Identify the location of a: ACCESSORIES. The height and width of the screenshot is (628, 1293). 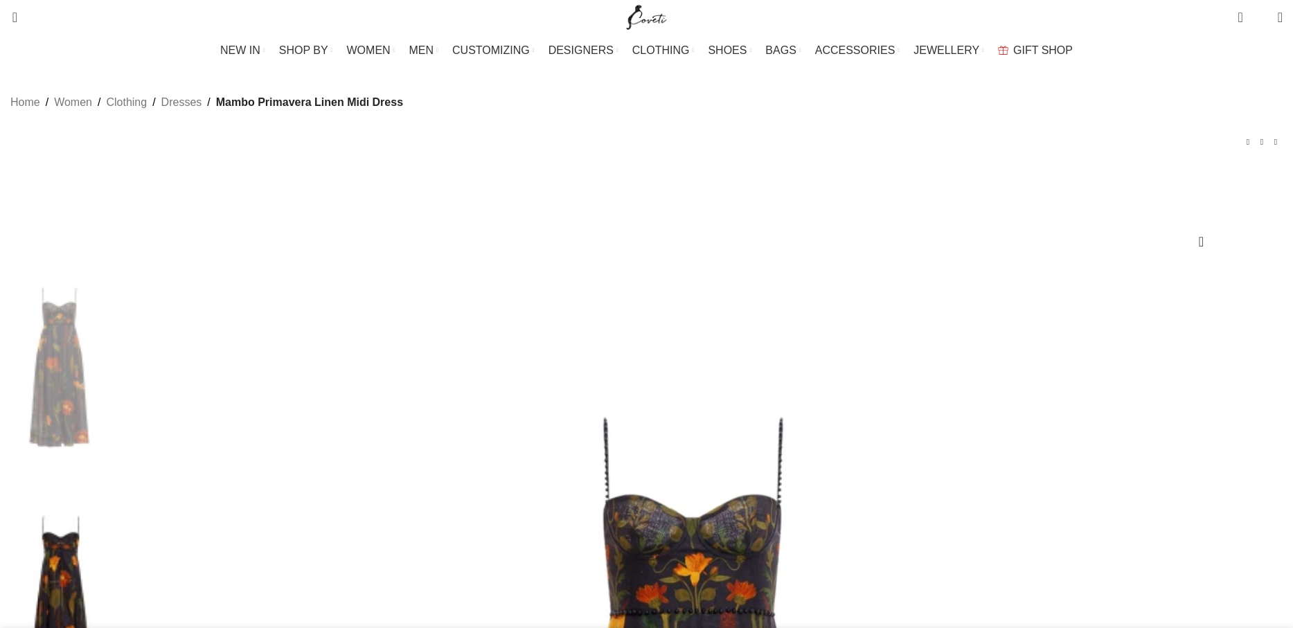
(858, 51).